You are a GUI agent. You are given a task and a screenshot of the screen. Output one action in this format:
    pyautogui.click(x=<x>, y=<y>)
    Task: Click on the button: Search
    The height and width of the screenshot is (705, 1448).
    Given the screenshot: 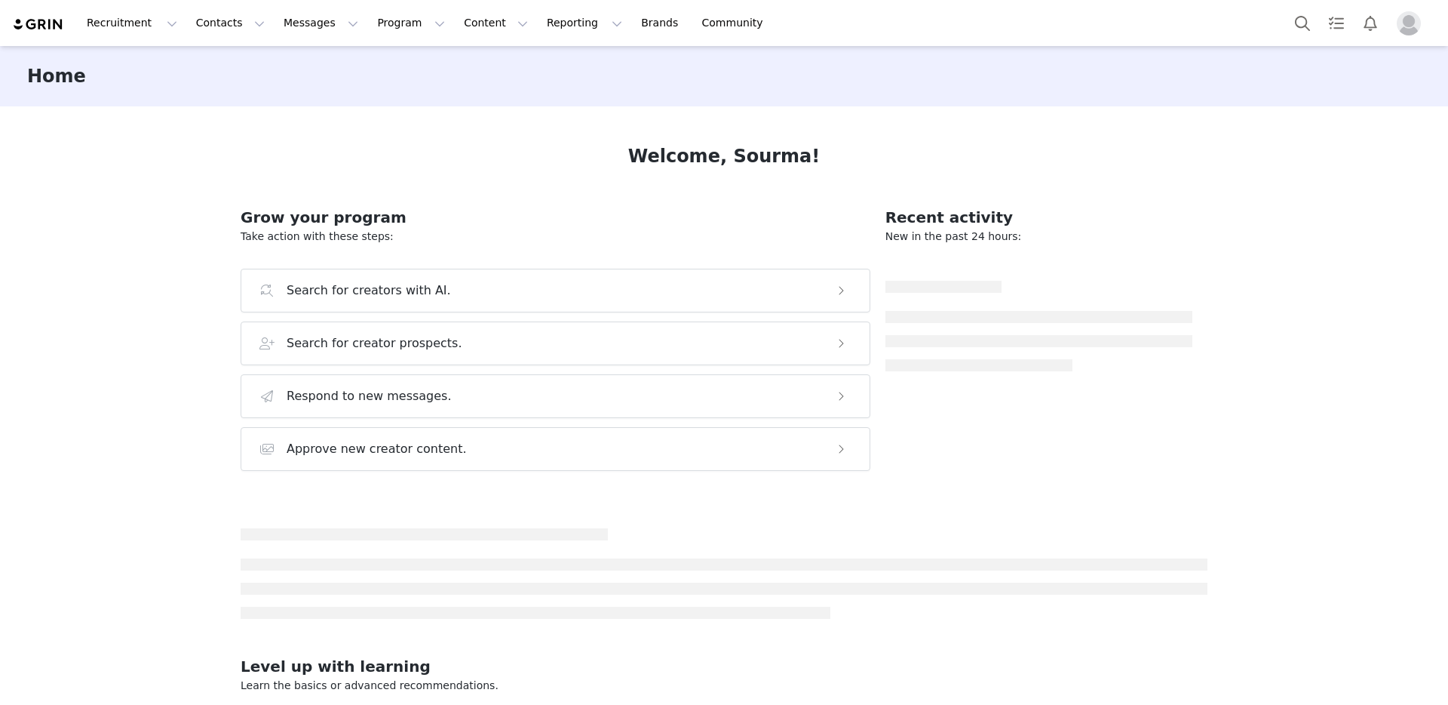 What is the action you would take?
    pyautogui.click(x=1303, y=23)
    